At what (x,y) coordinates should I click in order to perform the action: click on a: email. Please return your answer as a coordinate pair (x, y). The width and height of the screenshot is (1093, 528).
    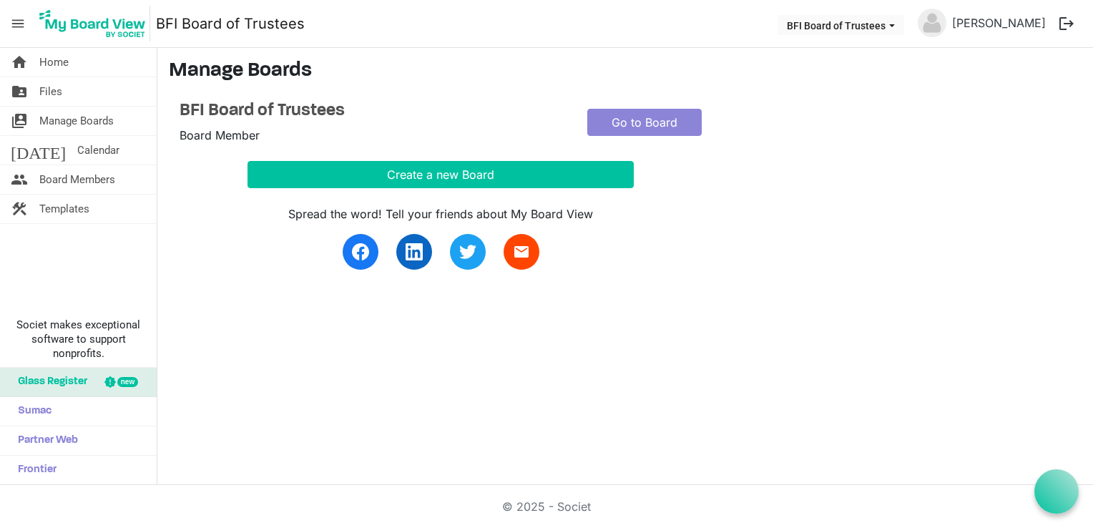
    Looking at the image, I should click on (521, 252).